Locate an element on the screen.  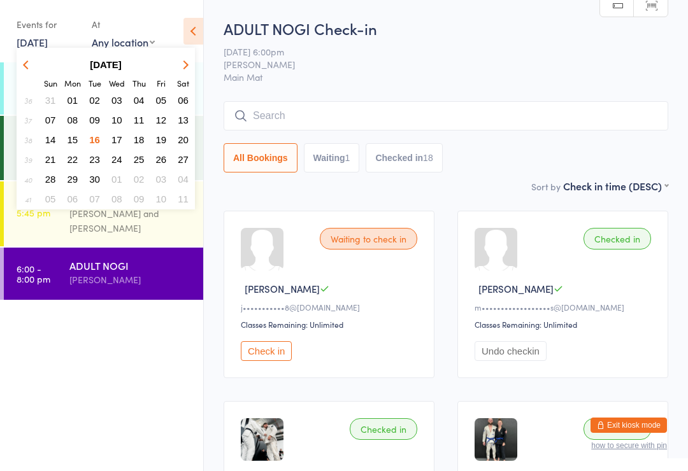
small: Monday is located at coordinates (73, 83).